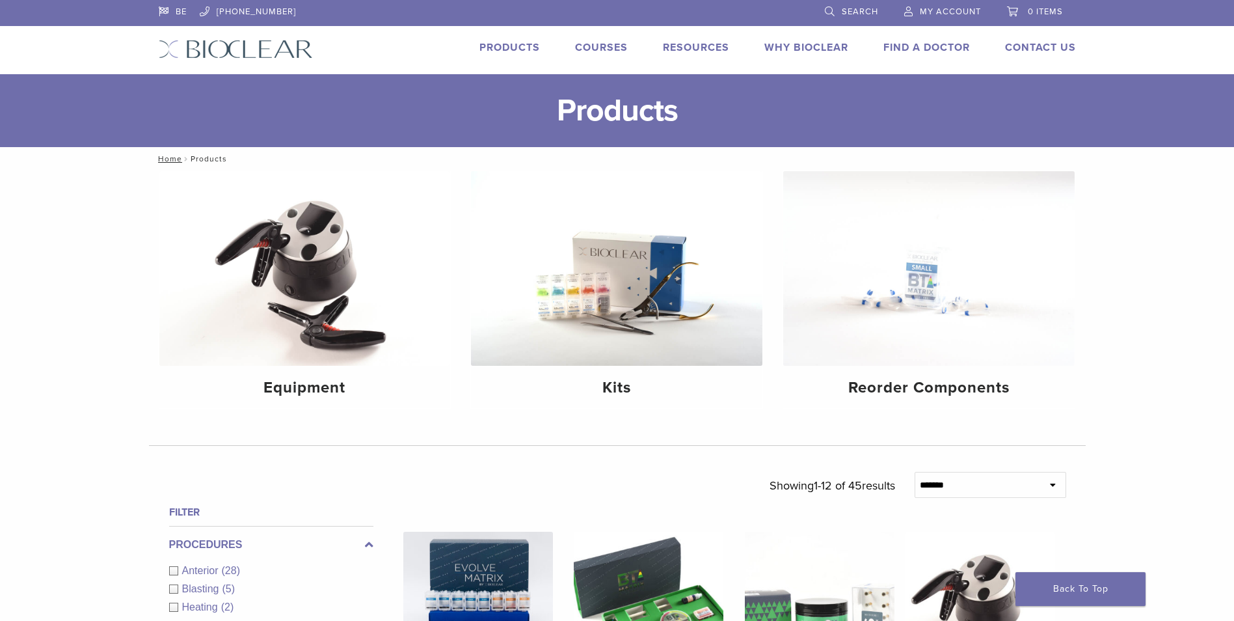 The height and width of the screenshot is (621, 1234). Describe the element at coordinates (617, 268) in the screenshot. I see `img: Kits` at that location.